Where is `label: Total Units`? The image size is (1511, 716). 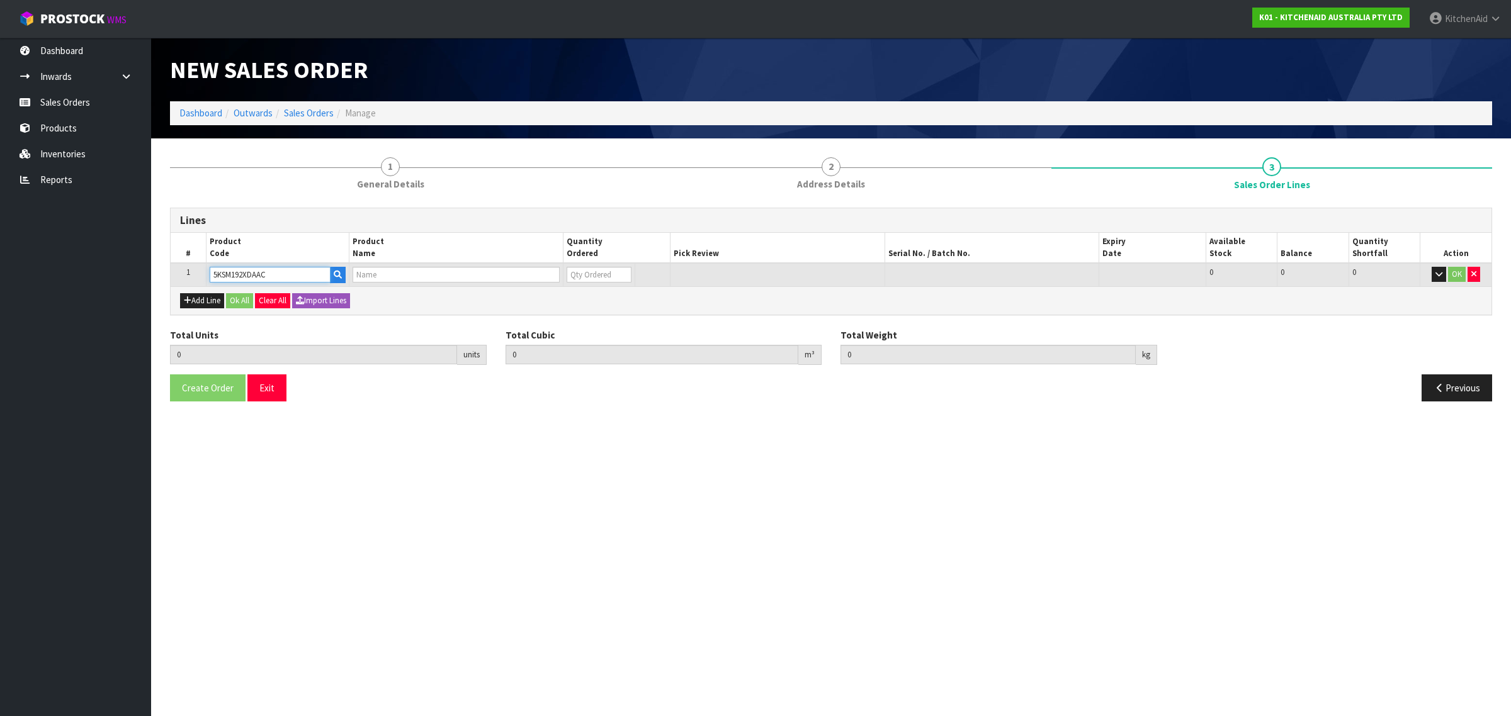
label: Total Units is located at coordinates (194, 335).